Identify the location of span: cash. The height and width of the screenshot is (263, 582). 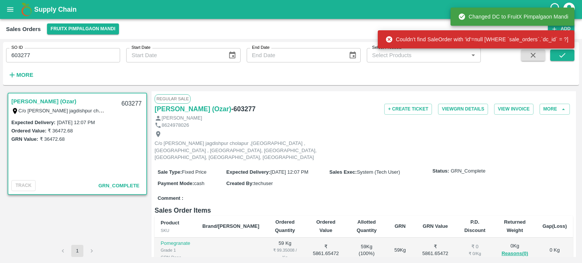
(199, 183).